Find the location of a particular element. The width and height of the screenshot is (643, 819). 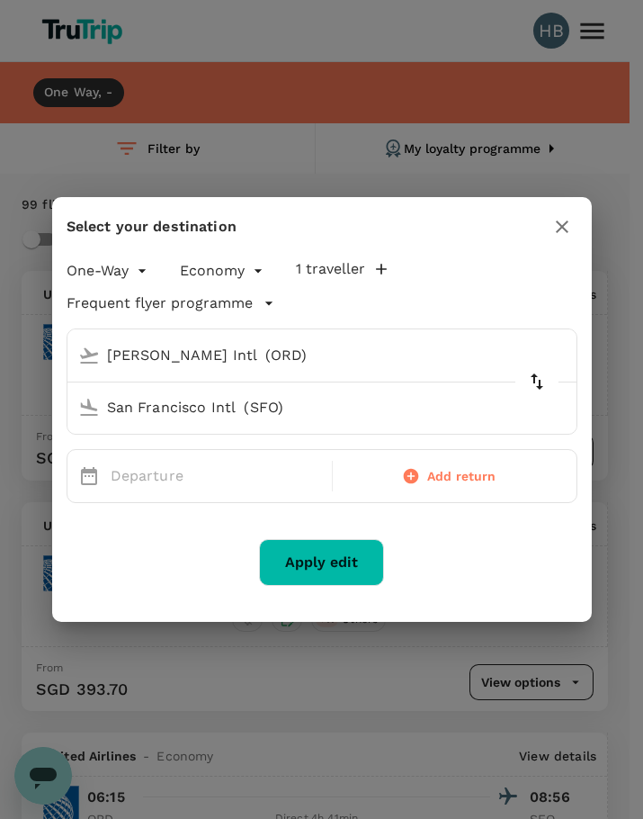

input: Depart from is located at coordinates (305, 355).